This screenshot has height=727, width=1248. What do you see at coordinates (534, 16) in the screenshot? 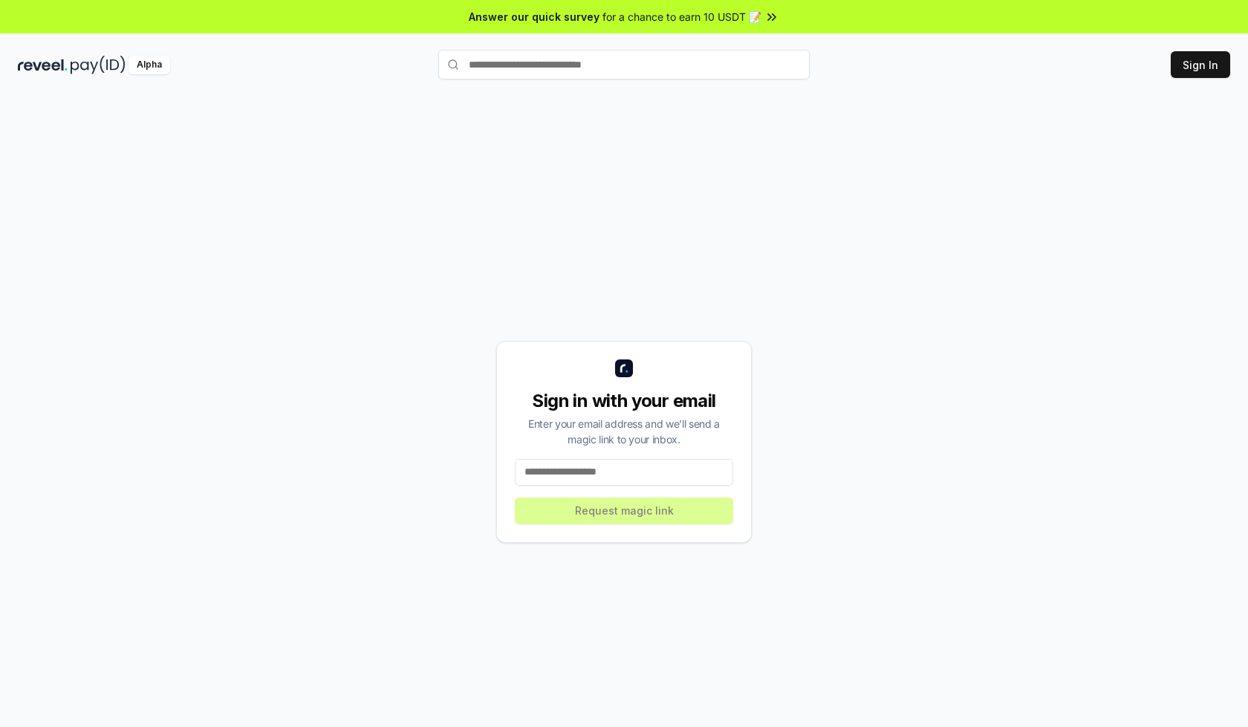
I see `span: Answer our quick survey` at bounding box center [534, 16].